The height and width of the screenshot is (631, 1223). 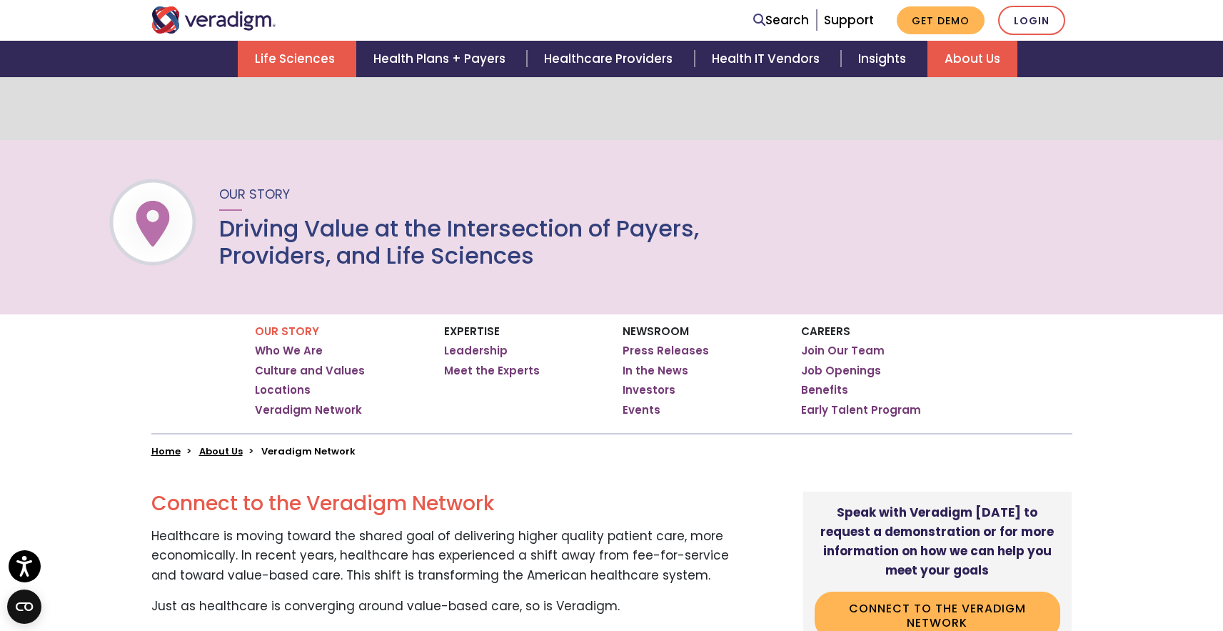 What do you see at coordinates (492, 371) in the screenshot?
I see `a: Meet the Experts` at bounding box center [492, 371].